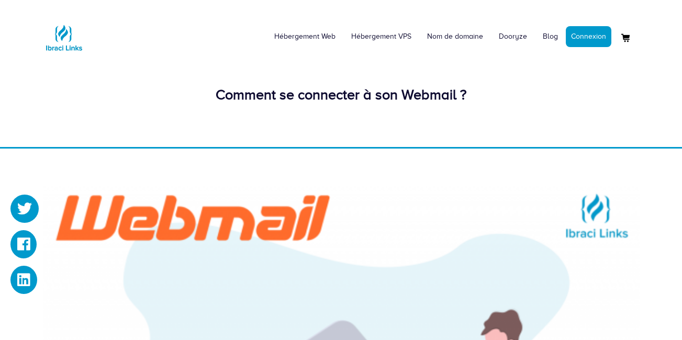 The image size is (682, 340). Describe the element at coordinates (588, 37) in the screenshot. I see `a: Connexion` at that location.